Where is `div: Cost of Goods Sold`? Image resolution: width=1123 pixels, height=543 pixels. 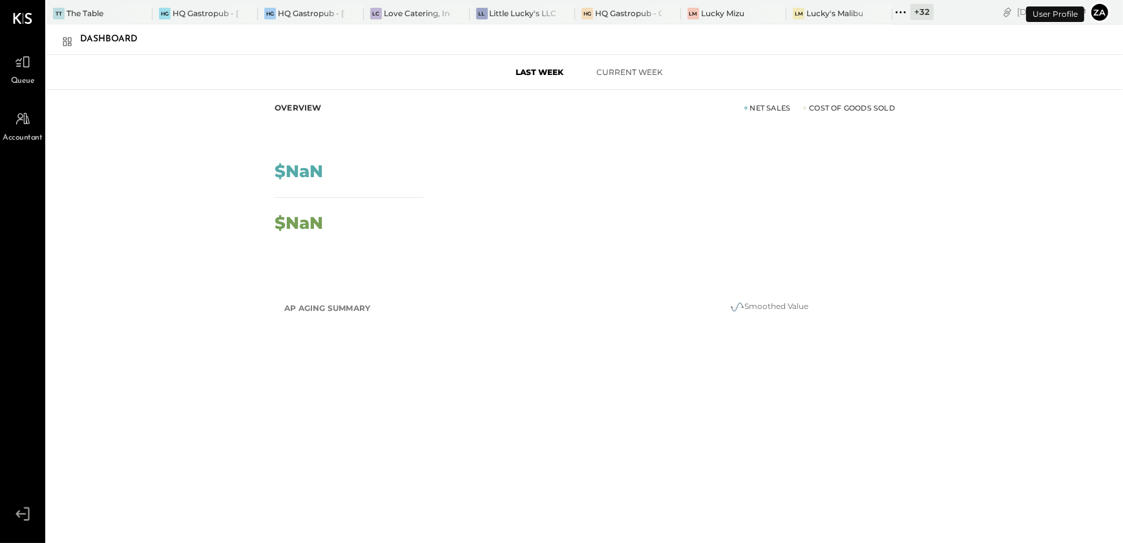 div: Cost of Goods Sold is located at coordinates (849, 108).